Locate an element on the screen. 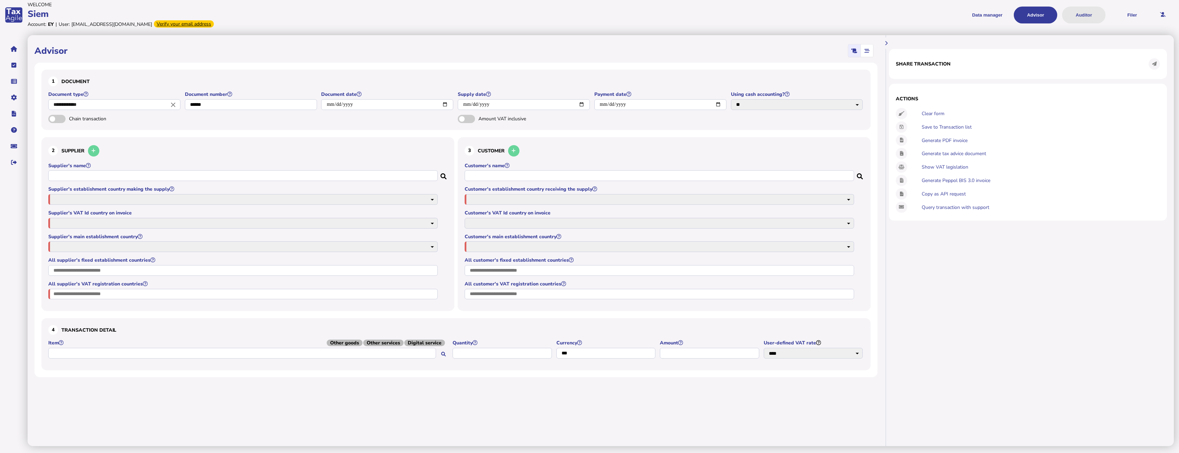  i: Search for a dummy seller is located at coordinates (444, 174).